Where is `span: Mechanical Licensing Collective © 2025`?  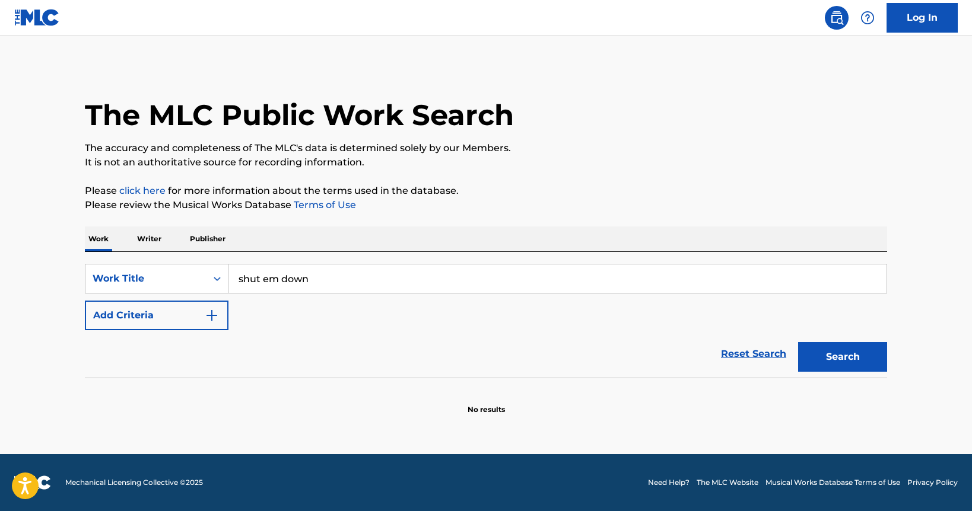 span: Mechanical Licensing Collective © 2025 is located at coordinates (134, 483).